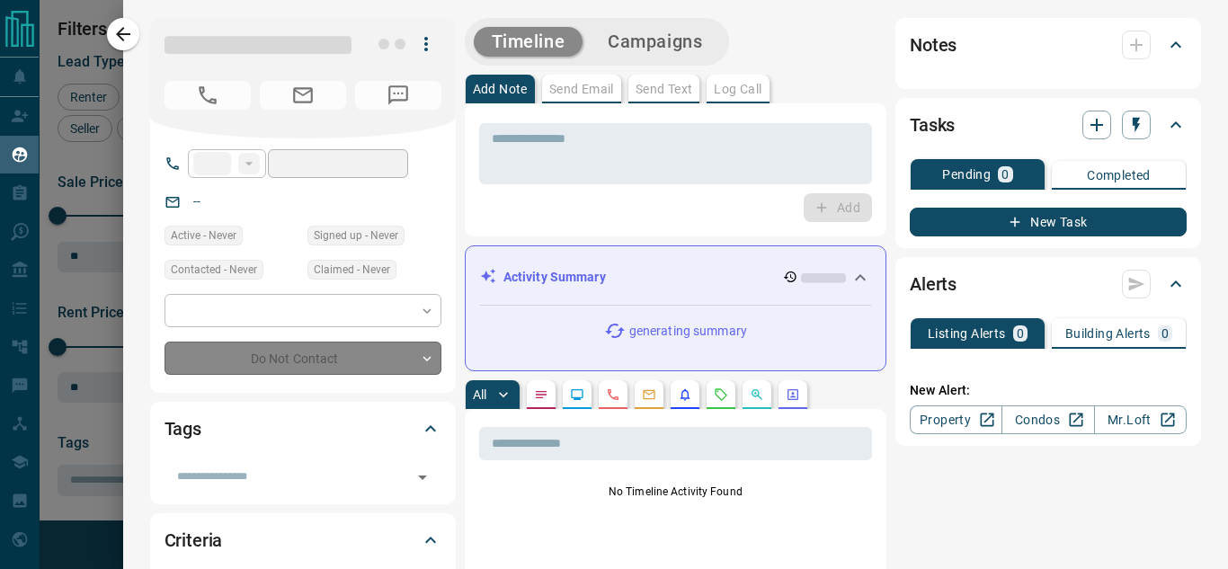  What do you see at coordinates (1140, 420) in the screenshot?
I see `a: Mr.Loft` at bounding box center [1140, 420].